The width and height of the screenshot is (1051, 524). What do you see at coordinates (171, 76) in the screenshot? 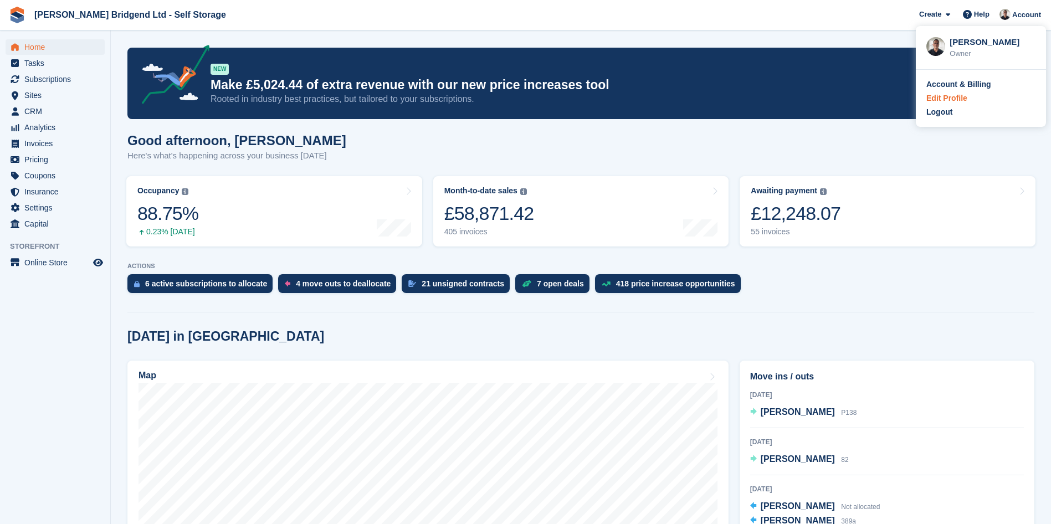
I see `img: price-adjustments-announcement-icon-8257ccfd72463d97f412b2fc003d46551f7dbcb40ab6d574587a9cd5c0d94...` at bounding box center [171, 76].